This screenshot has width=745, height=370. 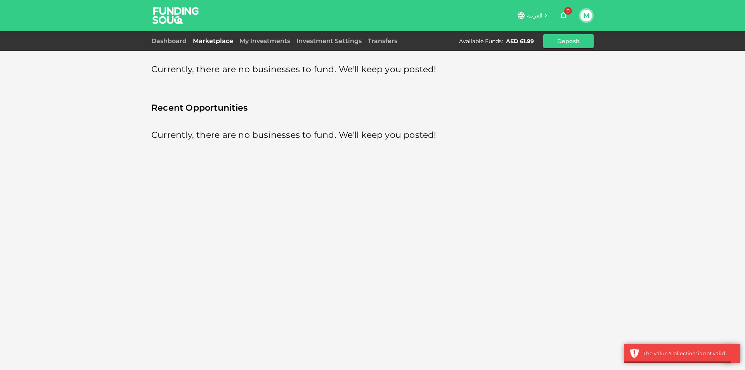 I want to click on a: My Investments, so click(x=265, y=41).